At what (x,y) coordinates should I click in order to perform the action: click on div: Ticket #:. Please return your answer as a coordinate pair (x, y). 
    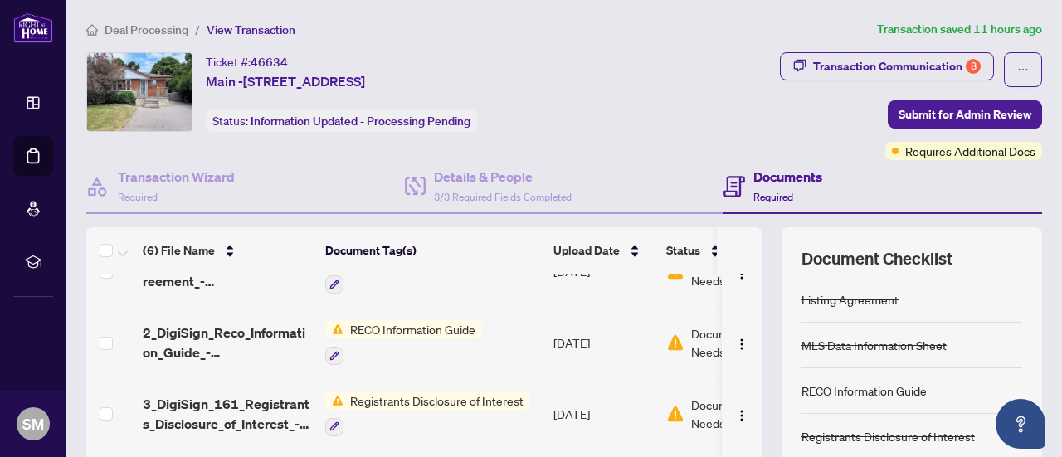
    Looking at the image, I should click on (247, 61).